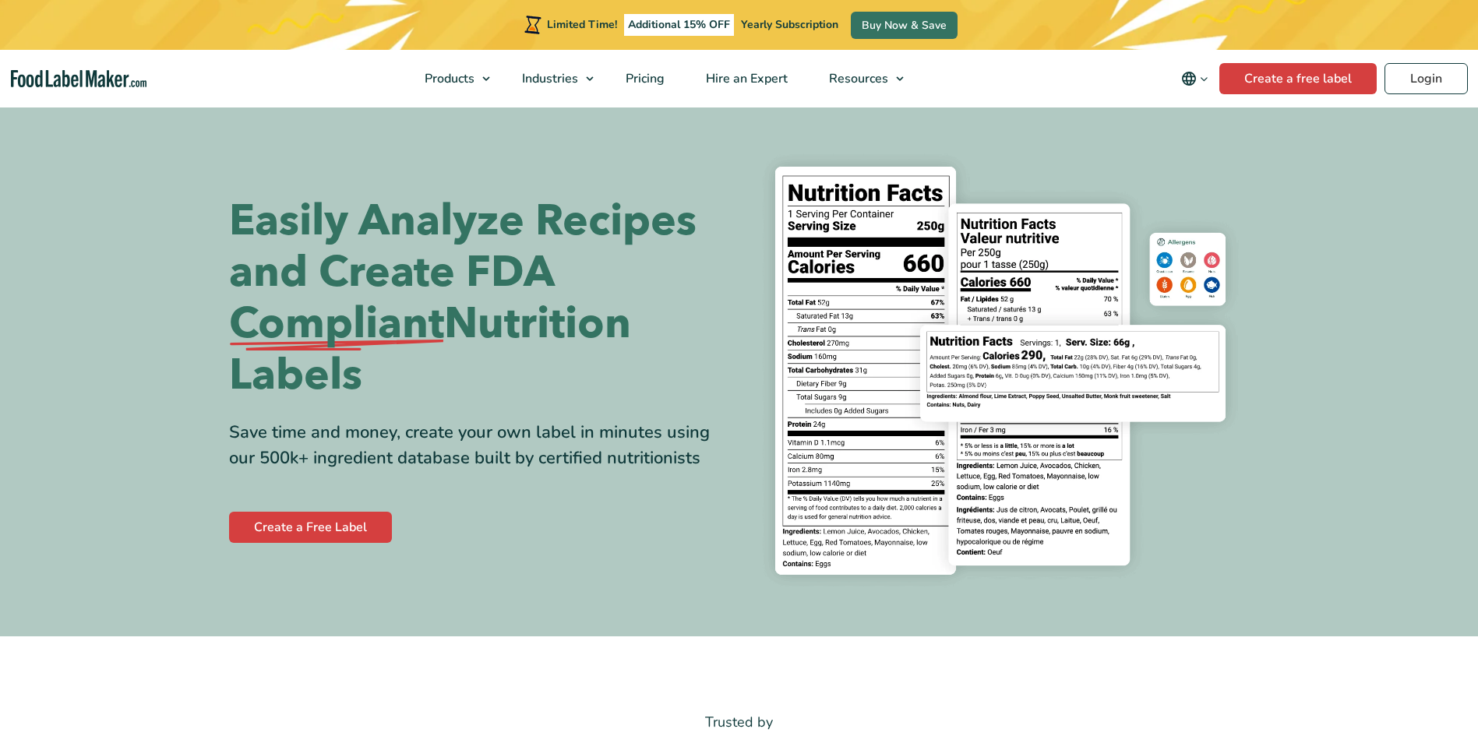 This screenshot has height=743, width=1478. I want to click on a: Resources, so click(860, 79).